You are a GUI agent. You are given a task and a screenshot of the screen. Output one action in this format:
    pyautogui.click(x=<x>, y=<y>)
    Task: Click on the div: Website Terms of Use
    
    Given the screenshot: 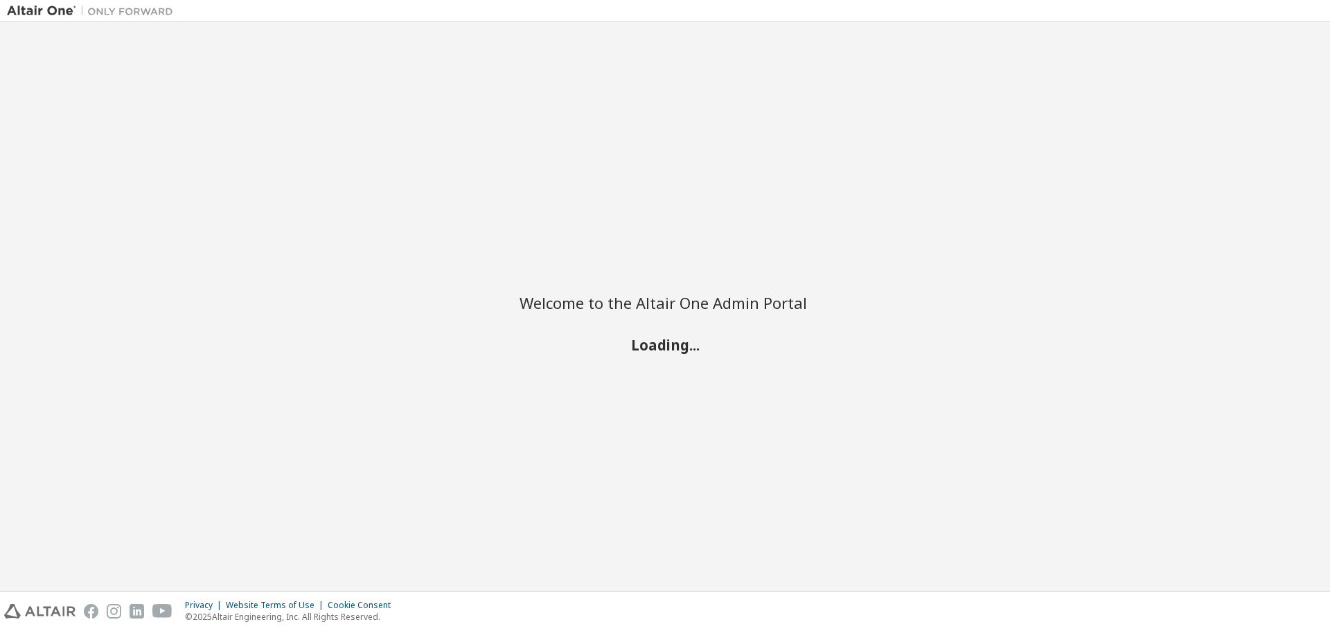 What is the action you would take?
    pyautogui.click(x=276, y=606)
    